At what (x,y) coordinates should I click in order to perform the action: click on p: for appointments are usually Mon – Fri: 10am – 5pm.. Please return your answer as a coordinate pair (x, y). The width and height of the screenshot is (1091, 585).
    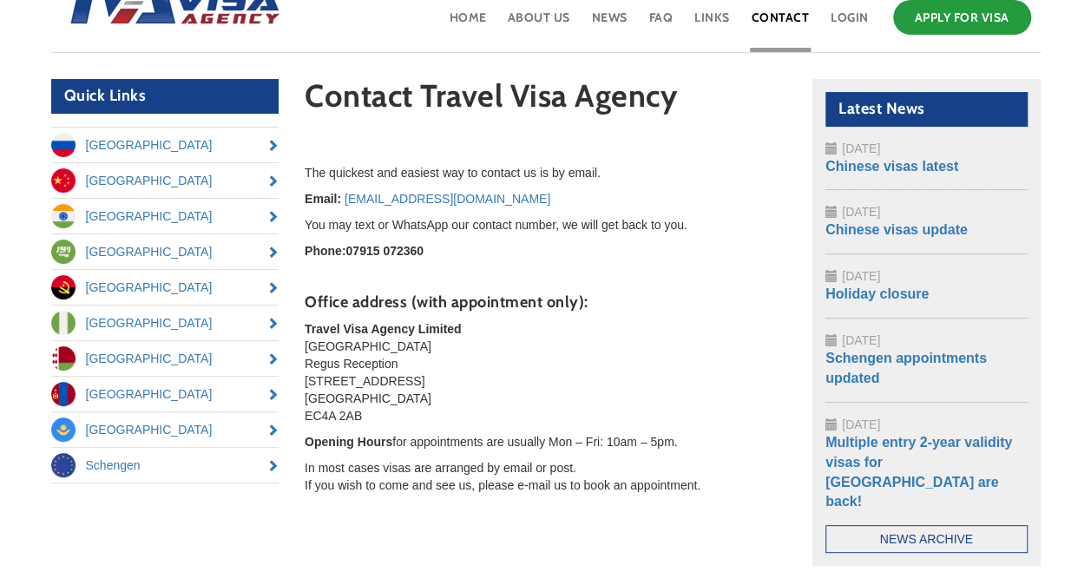
    Looking at the image, I should click on (545, 442).